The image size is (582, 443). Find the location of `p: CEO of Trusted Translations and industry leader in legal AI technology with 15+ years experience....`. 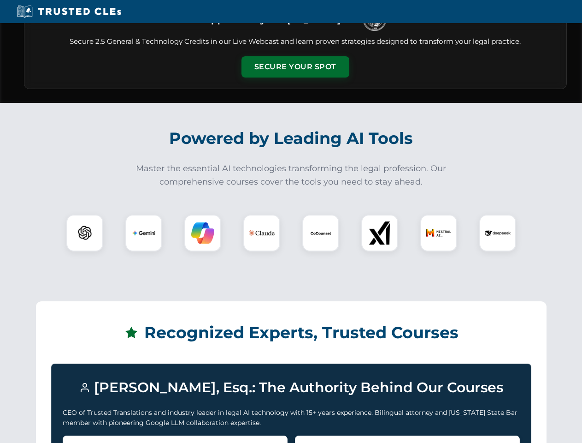

p: CEO of Trusted Translations and industry leader in legal AI technology with 15+ years experience.... is located at coordinates (291, 417).